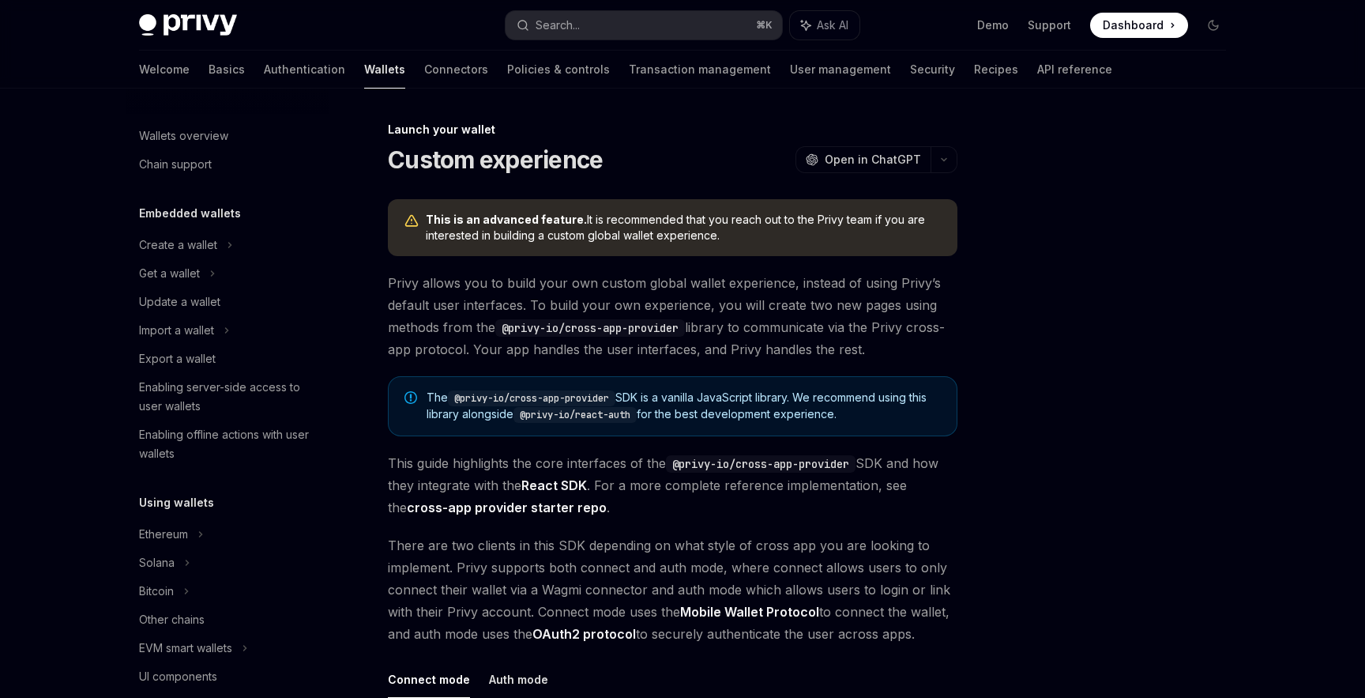  I want to click on a: Support, so click(1049, 25).